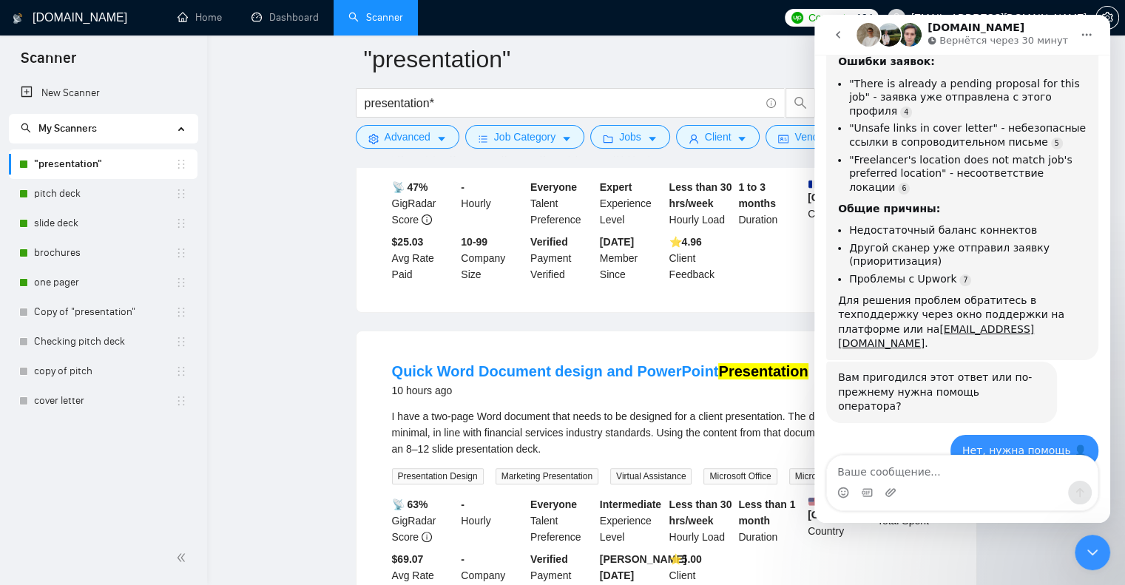 This screenshot has height=585, width=1125. I want to click on button: Средство выбора эмодзи, so click(29, 478).